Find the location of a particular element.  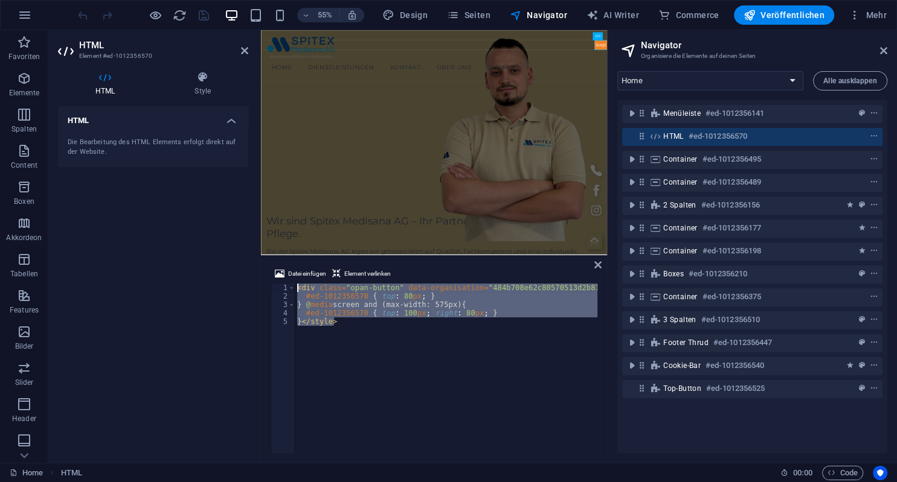

button: AI Writer is located at coordinates (612, 15).